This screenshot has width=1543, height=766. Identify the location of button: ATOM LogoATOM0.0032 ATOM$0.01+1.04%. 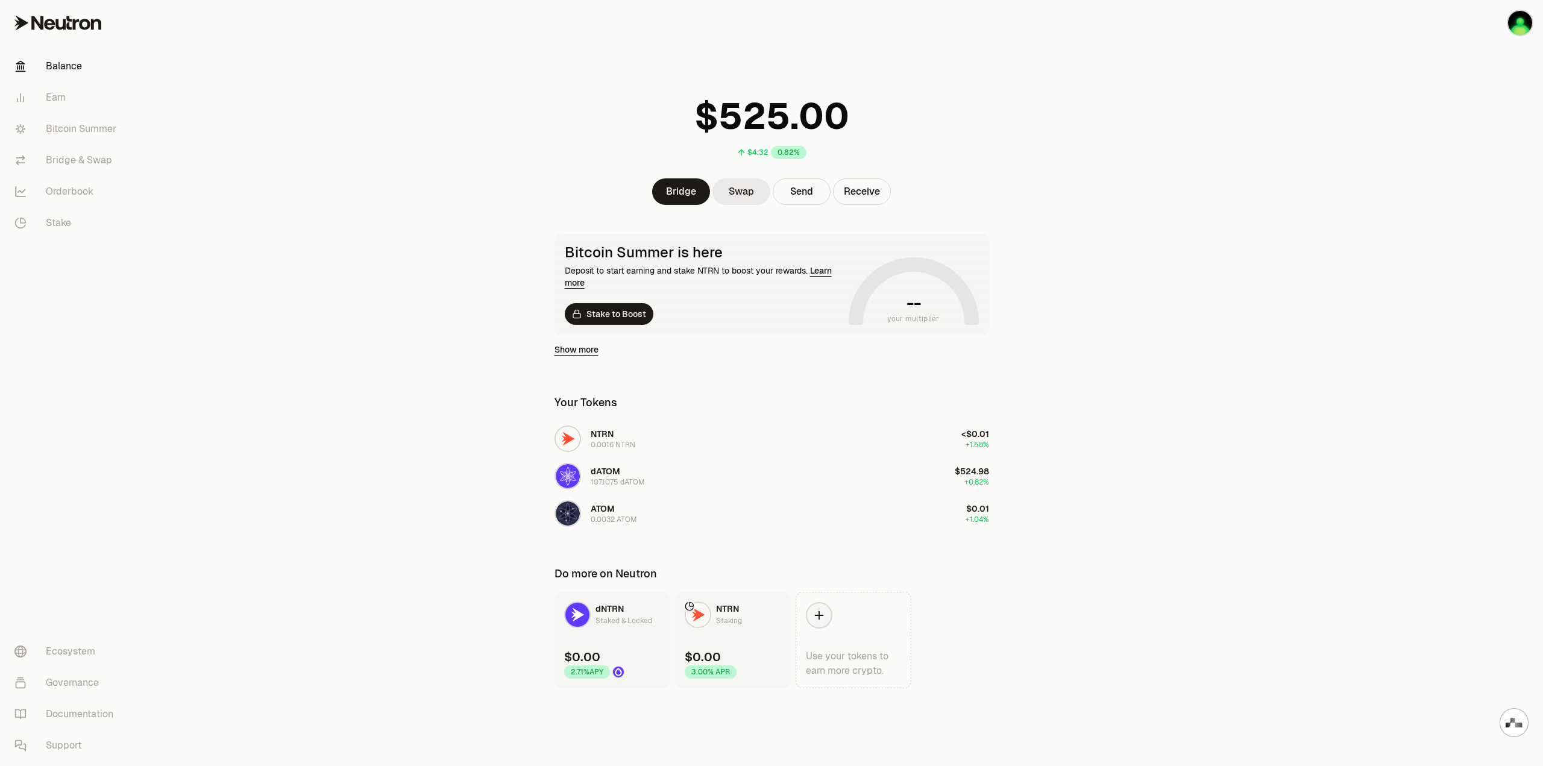
(771, 513).